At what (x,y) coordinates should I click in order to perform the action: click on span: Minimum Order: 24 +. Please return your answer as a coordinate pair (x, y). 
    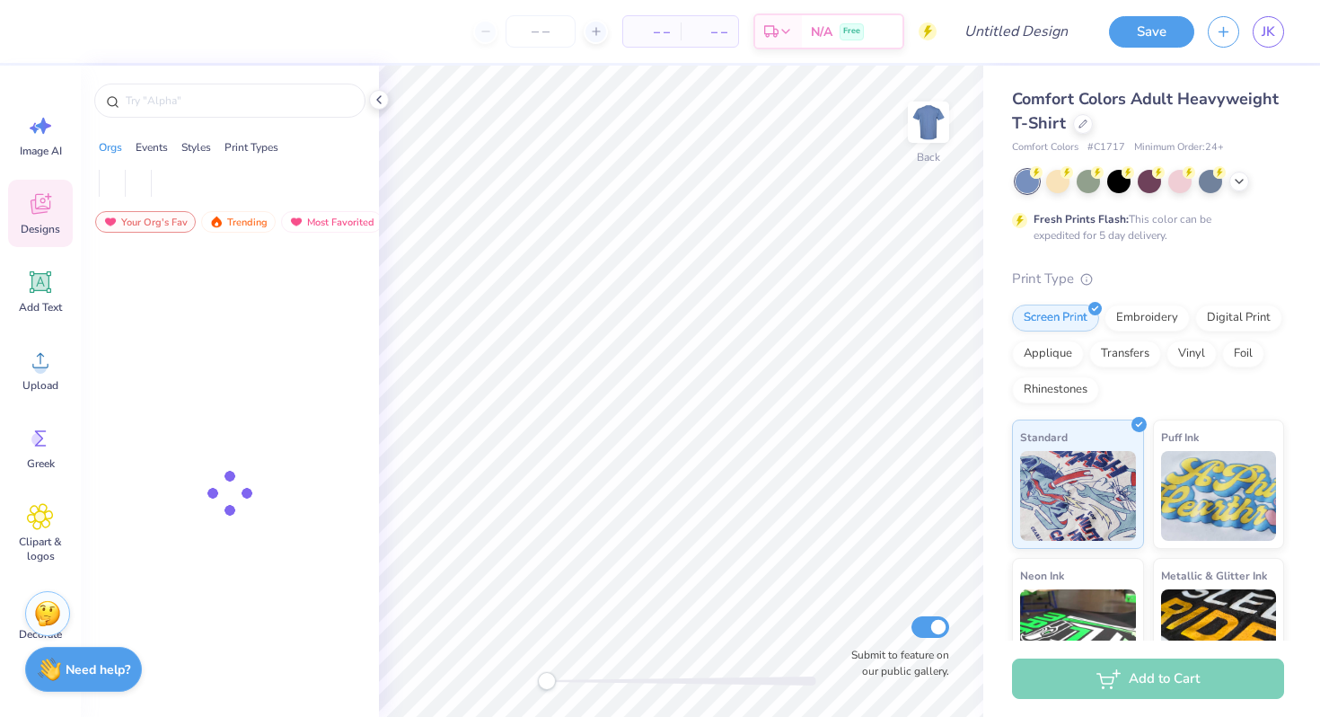
    Looking at the image, I should click on (1179, 147).